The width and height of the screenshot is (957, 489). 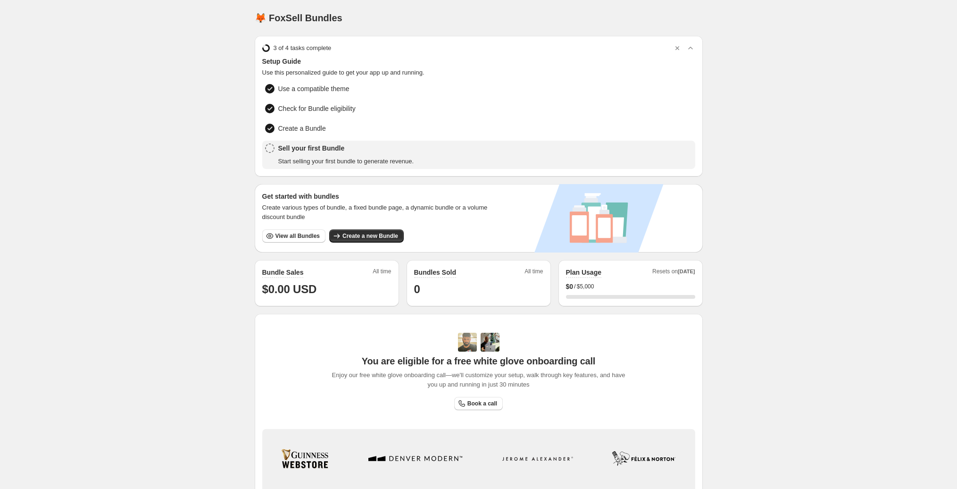 I want to click on h2: Bundles Sold, so click(x=435, y=272).